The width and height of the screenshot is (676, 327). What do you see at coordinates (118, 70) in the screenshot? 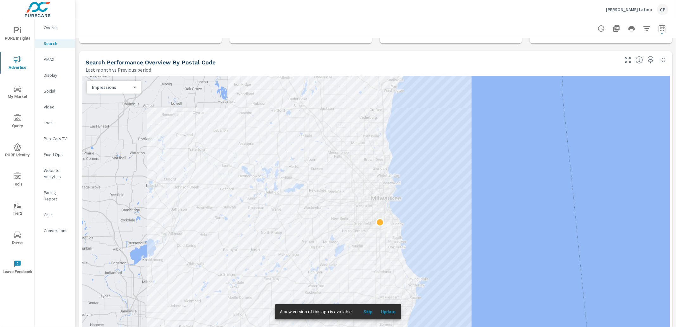
I see `p: Last month vs Previous period` at bounding box center [118, 70].